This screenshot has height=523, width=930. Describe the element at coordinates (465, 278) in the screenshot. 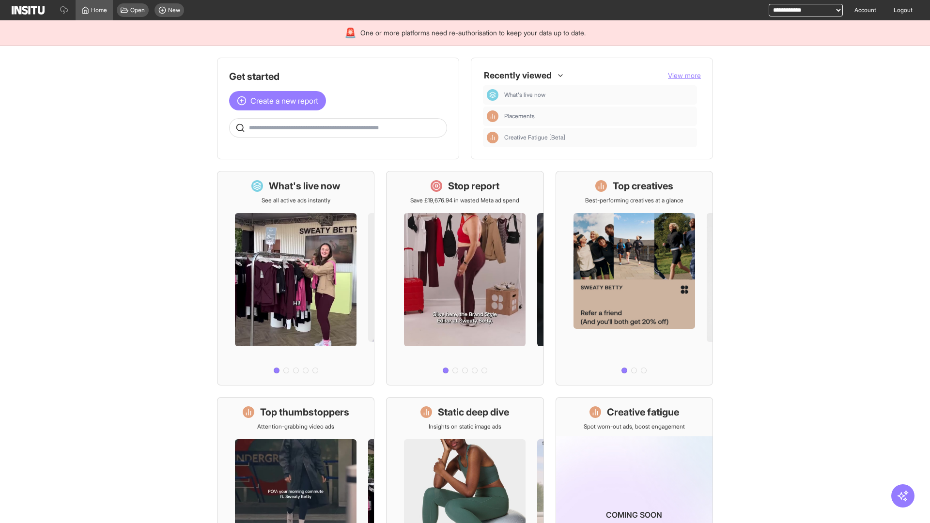

I see `a: Stop reportSave £19,676.94 in wasted Meta ad spend` at that location.